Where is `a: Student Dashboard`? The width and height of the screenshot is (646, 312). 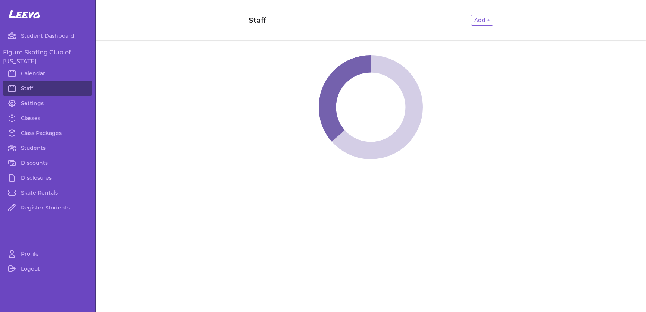 a: Student Dashboard is located at coordinates (47, 36).